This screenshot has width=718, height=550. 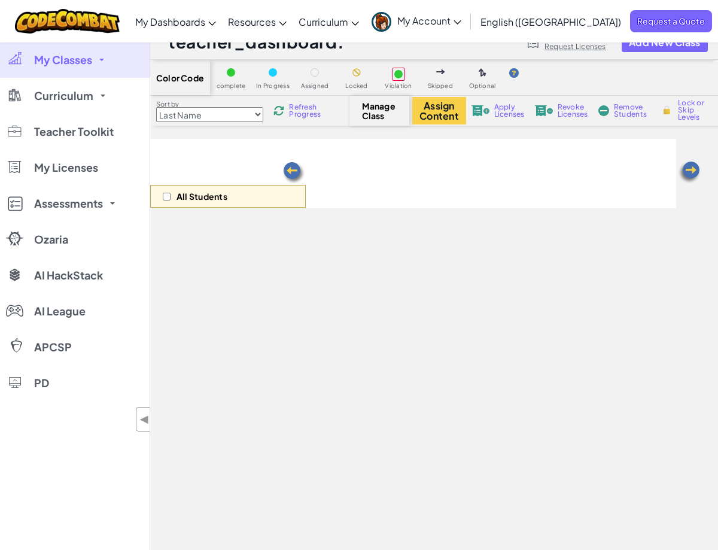 I want to click on span: AI League, so click(x=60, y=311).